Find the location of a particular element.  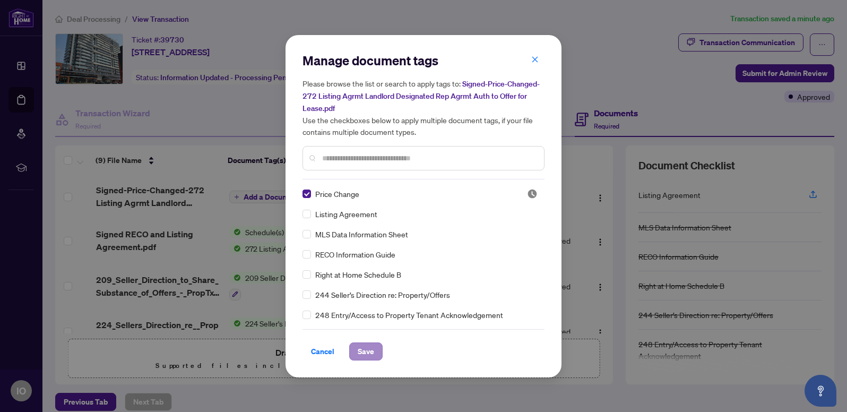

span: 248 Entry/Access to Property Tenant Acknowledgement is located at coordinates (409, 315).